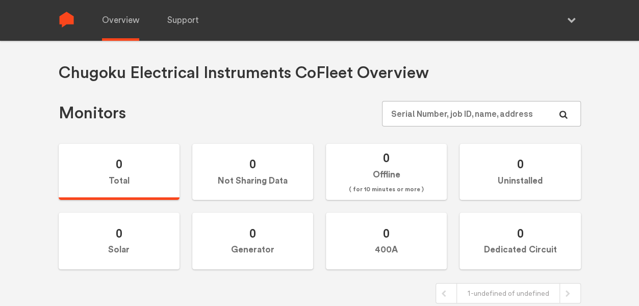 The width and height of the screenshot is (639, 306). I want to click on label: Dedicated Circuit, so click(520, 241).